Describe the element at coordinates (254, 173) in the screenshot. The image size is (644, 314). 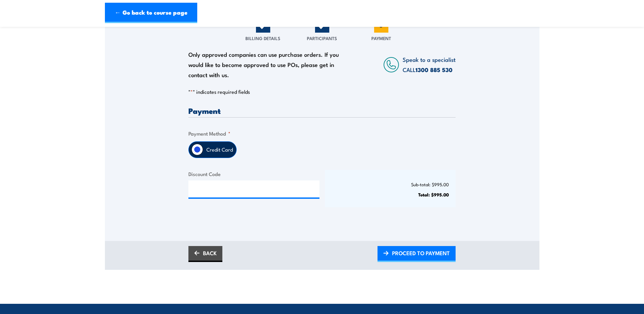
I see `label: Discount Code` at that location.